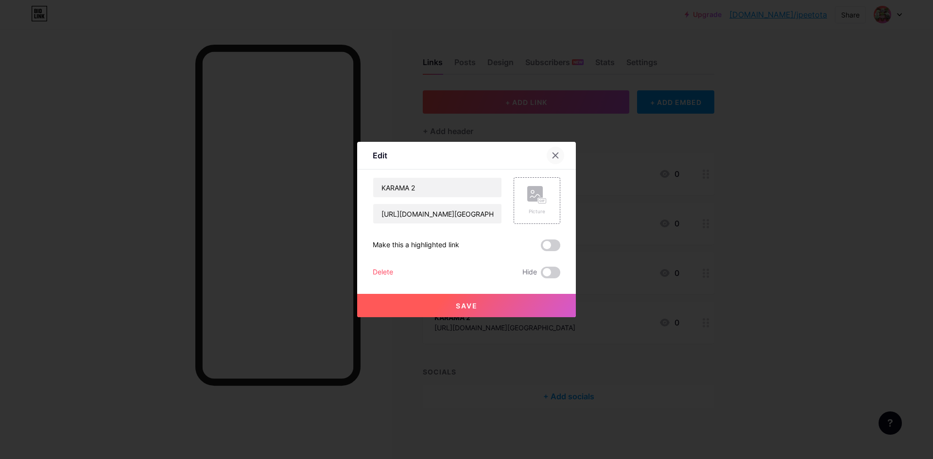 The width and height of the screenshot is (933, 459). Describe the element at coordinates (380, 155) in the screenshot. I see `div: Edit` at that location.